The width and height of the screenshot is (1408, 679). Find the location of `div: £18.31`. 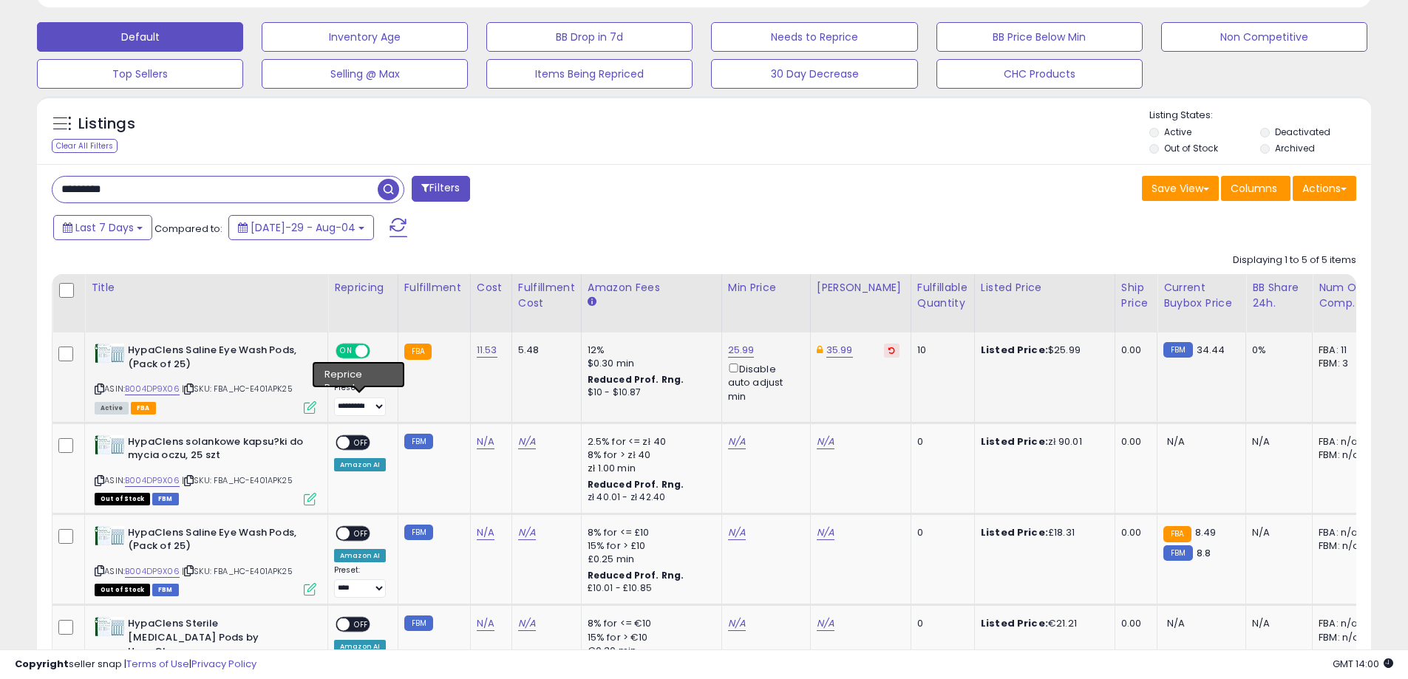

div: £18.31 is located at coordinates (1042, 533).